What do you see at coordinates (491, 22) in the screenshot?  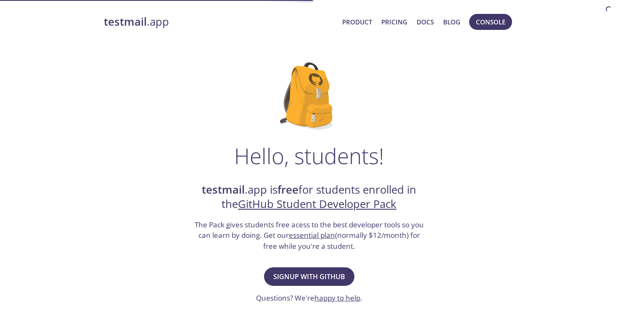 I see `button: Console` at bounding box center [491, 22].